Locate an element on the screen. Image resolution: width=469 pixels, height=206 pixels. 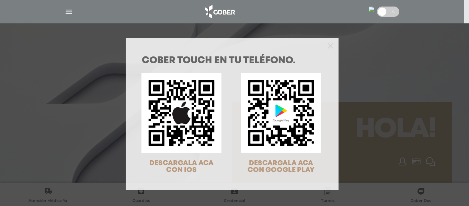
h1: COBER TOUCH en tu teléfono. is located at coordinates (232, 61).